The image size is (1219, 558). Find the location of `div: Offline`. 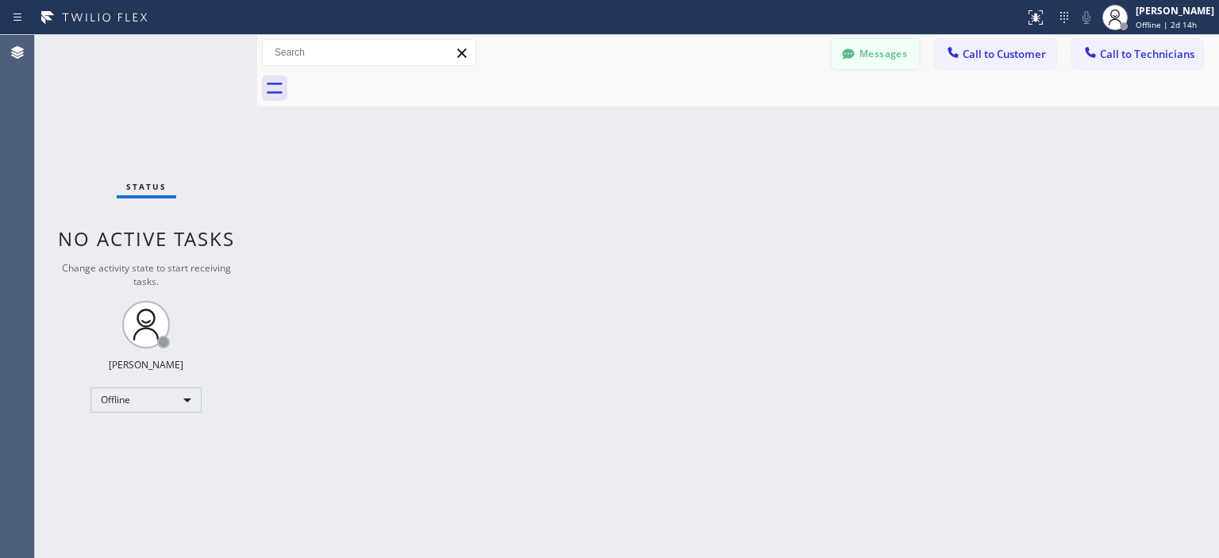

div: Offline is located at coordinates (146, 400).